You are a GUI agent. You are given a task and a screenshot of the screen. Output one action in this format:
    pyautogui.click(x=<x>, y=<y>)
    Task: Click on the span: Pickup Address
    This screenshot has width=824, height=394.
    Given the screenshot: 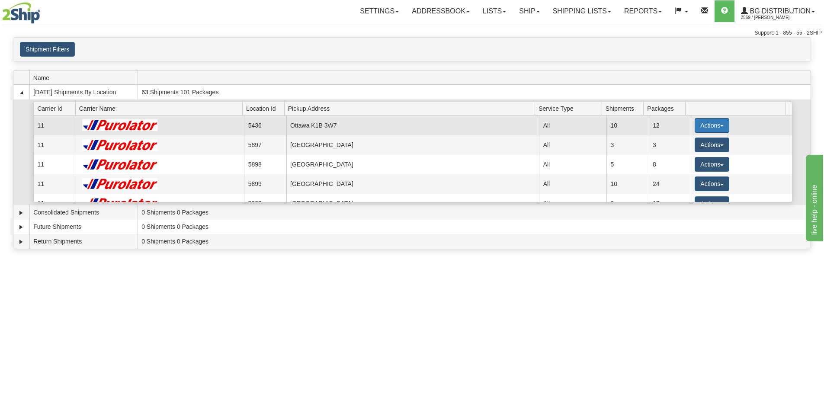 What is the action you would take?
    pyautogui.click(x=411, y=108)
    